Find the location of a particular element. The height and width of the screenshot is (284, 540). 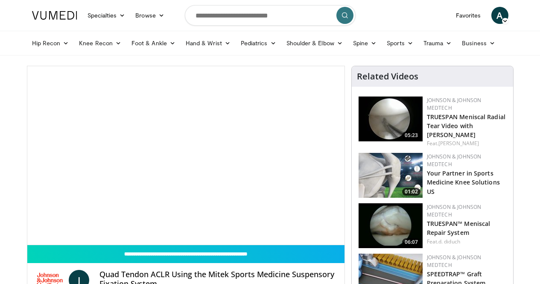

a: Foot & Ankle is located at coordinates (153, 43).